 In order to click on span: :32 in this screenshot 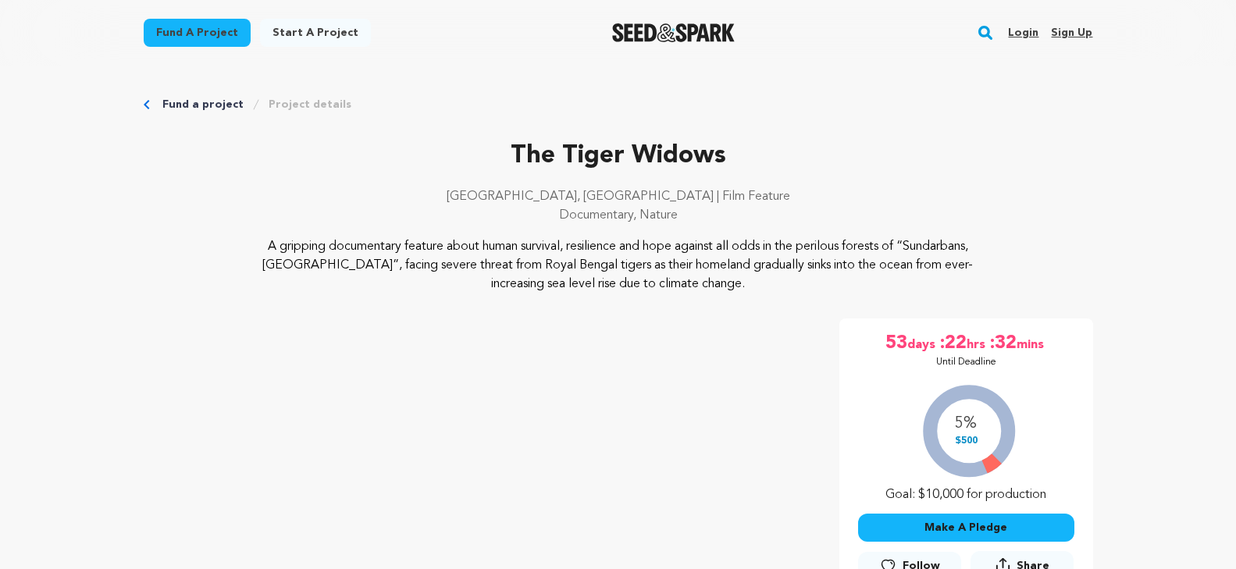, I will do `click(1003, 344)`.